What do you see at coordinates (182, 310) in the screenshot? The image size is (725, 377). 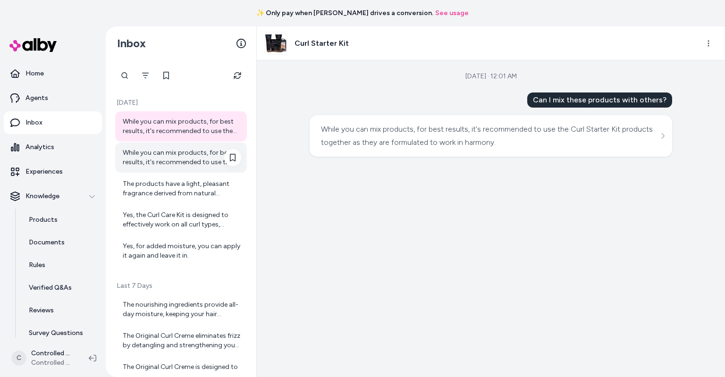 I see `div: The nourishing ingredients provide all-day moisture, keeping your hair hydrated and manageable.` at bounding box center [182, 310].